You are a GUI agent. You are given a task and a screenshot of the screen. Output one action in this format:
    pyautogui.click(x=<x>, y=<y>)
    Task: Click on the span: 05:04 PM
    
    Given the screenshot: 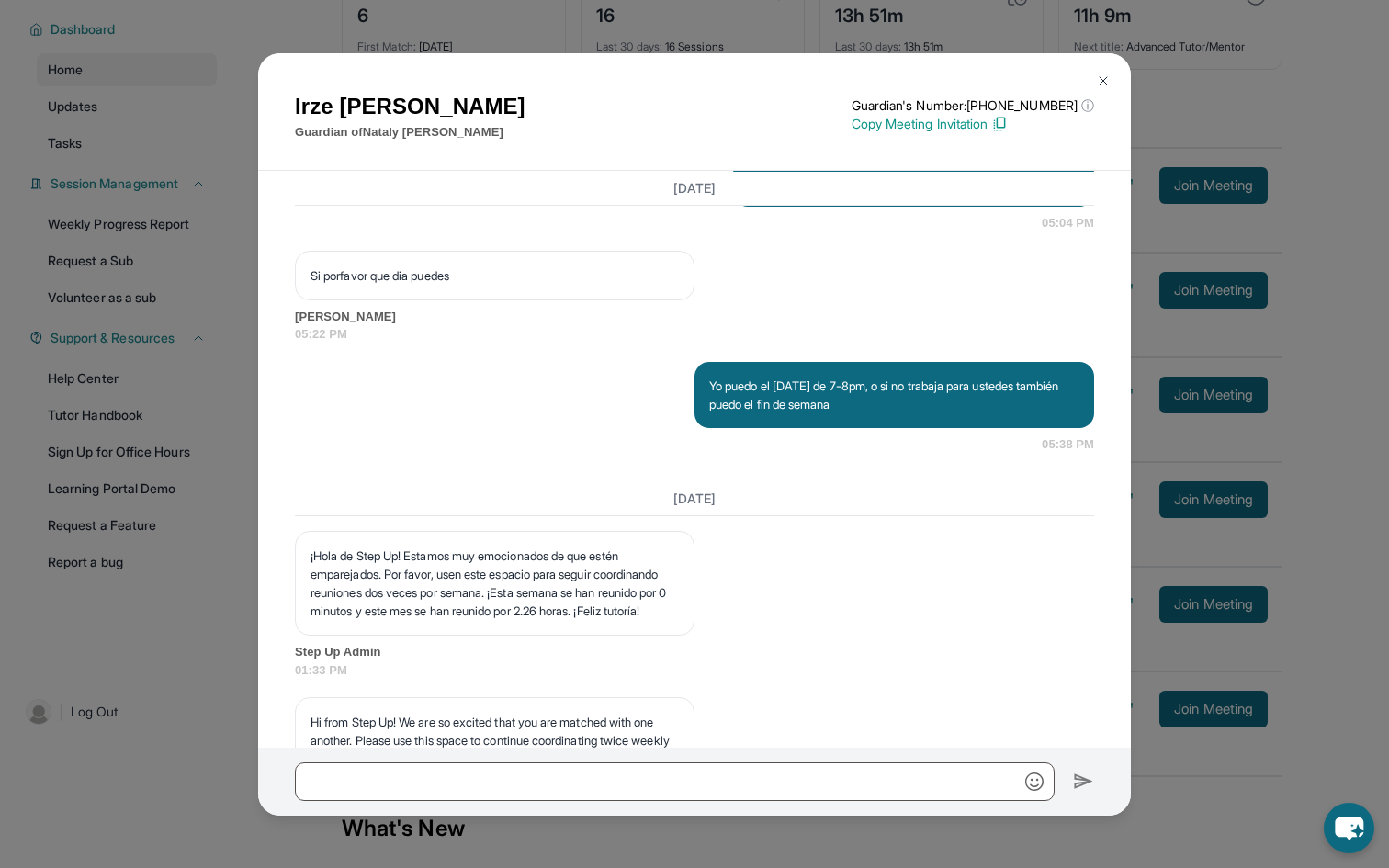 What is the action you would take?
    pyautogui.click(x=1068, y=223)
    